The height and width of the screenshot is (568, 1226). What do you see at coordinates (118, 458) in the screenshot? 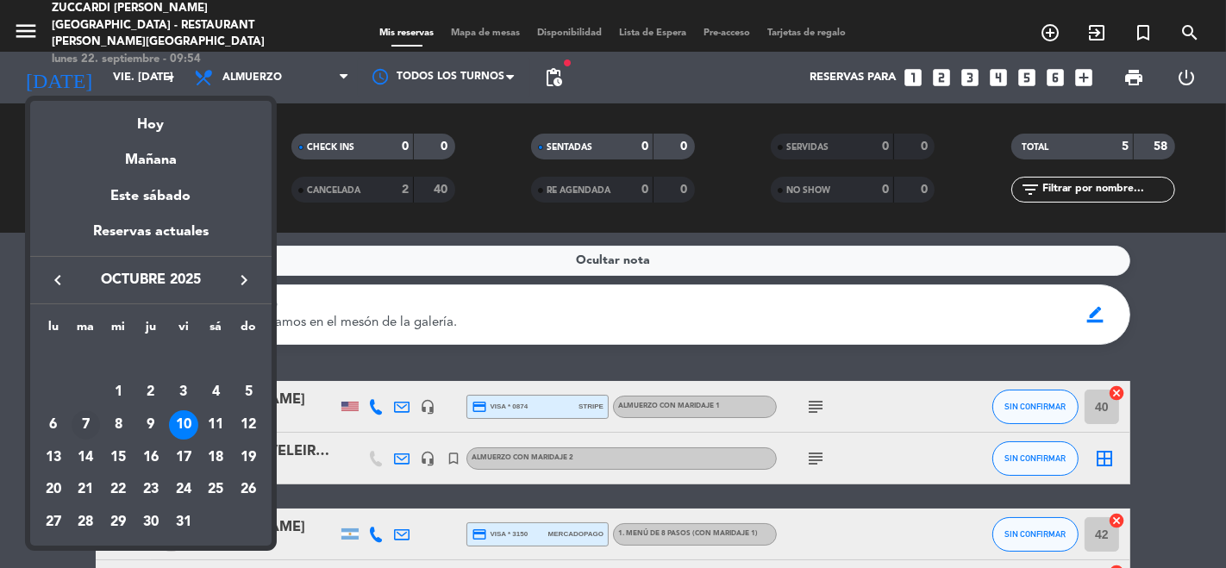
I see `td: 15 de octubre de 2025` at bounding box center [118, 458].